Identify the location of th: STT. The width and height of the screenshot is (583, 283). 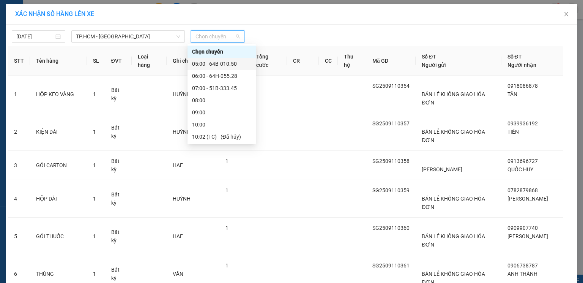
(19, 61).